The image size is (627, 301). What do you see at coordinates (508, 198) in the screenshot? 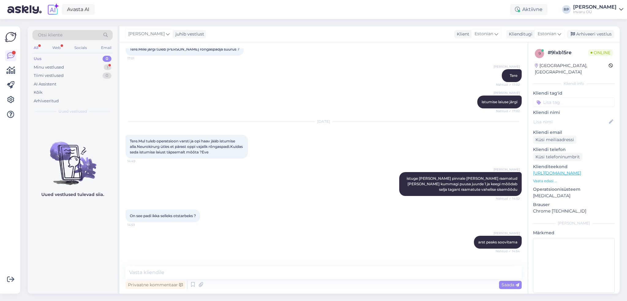
I see `span: Nähtud ✓ 14:52` at bounding box center [508, 198].